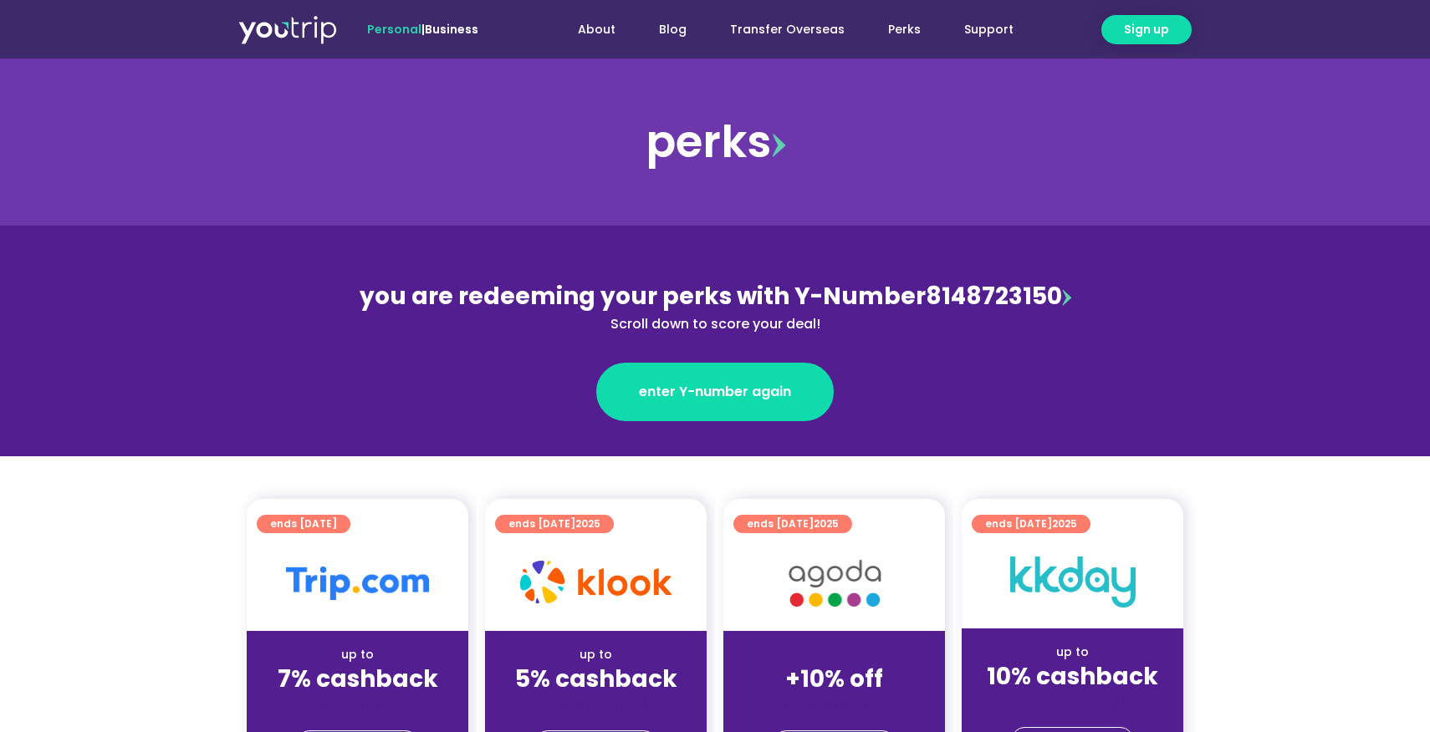 This screenshot has width=1430, height=732. Describe the element at coordinates (1146, 29) in the screenshot. I see `span: Sign up` at that location.